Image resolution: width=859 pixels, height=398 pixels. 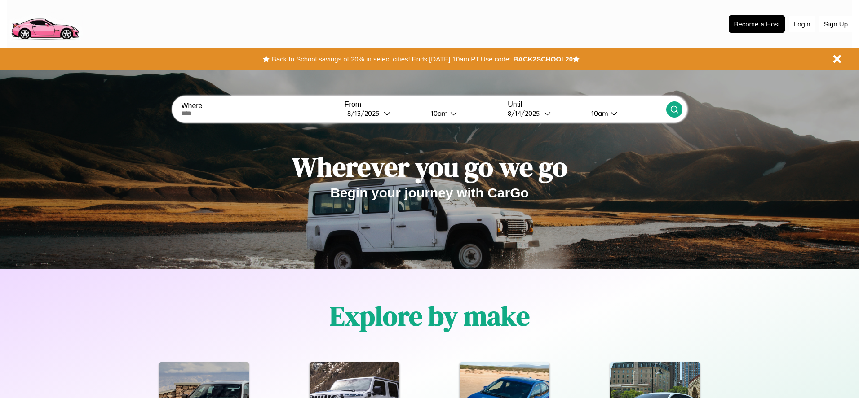 I want to click on button: Become a Host, so click(x=756, y=24).